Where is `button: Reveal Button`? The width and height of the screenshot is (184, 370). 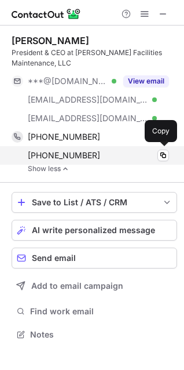
button: Reveal Button is located at coordinates (146, 81).